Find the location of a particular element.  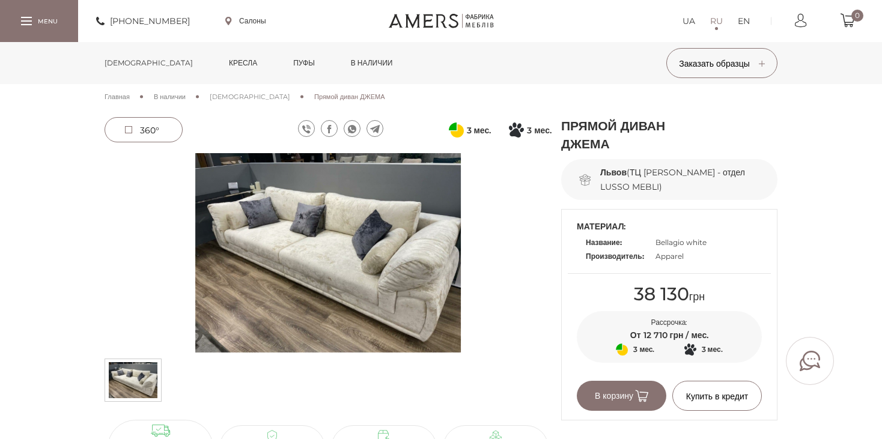

a: RU is located at coordinates (716, 21).